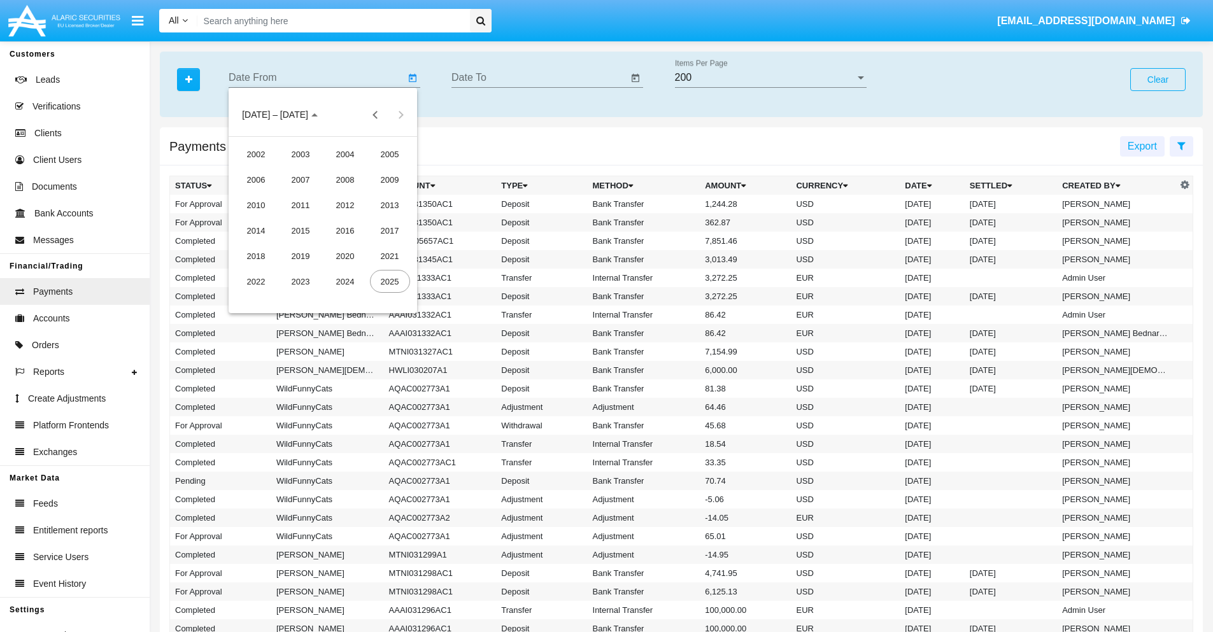  Describe the element at coordinates (301, 154) in the screenshot. I see `td: 2003` at that location.